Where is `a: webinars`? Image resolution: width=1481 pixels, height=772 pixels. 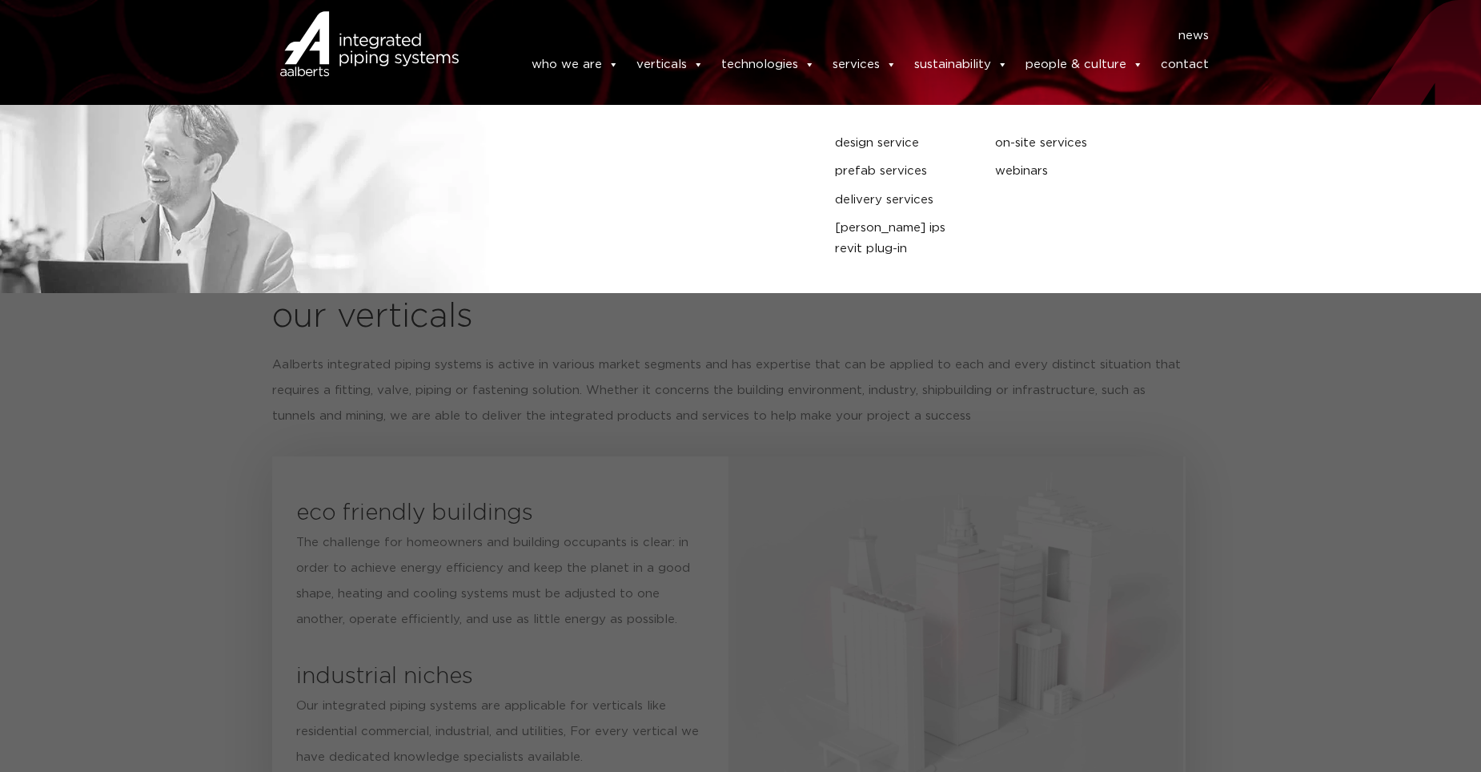
a: webinars is located at coordinates (1063, 171).